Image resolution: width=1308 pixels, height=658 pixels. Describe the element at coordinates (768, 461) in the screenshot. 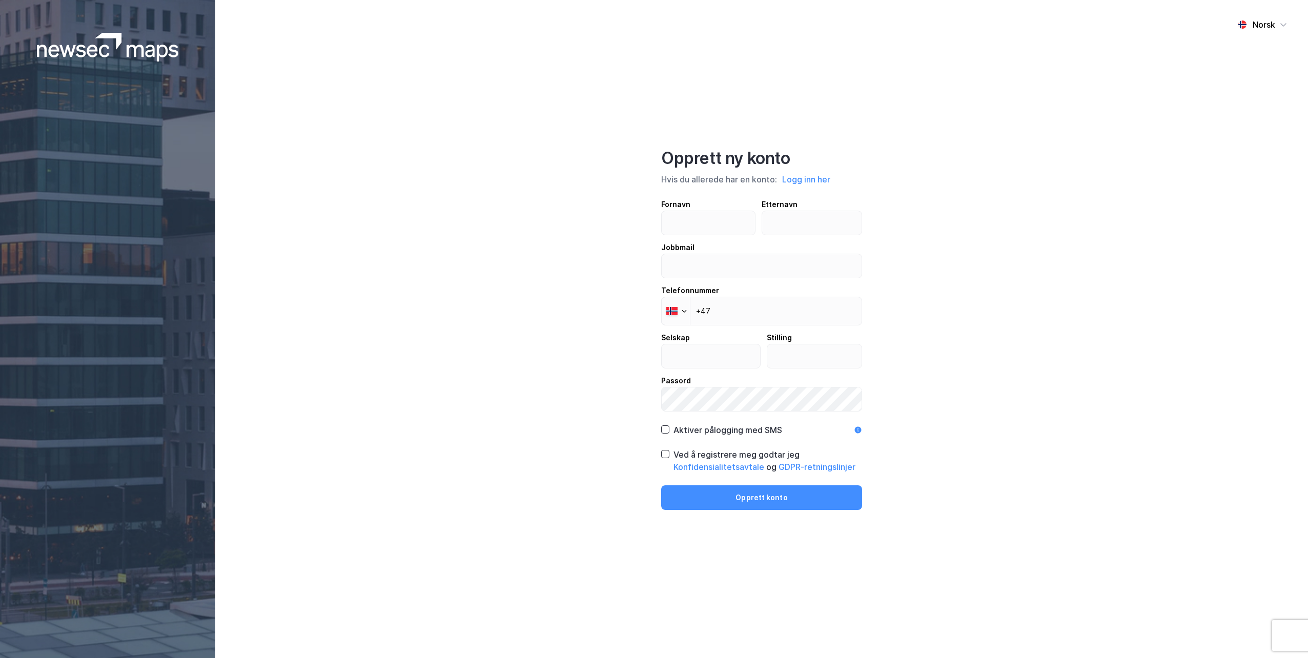

I see `div: Ved å registrere meg godtar jeg og` at that location.